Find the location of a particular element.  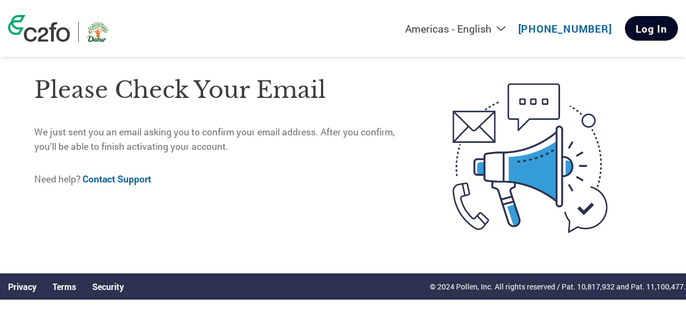

img: c2fo logo is located at coordinates (39, 28).